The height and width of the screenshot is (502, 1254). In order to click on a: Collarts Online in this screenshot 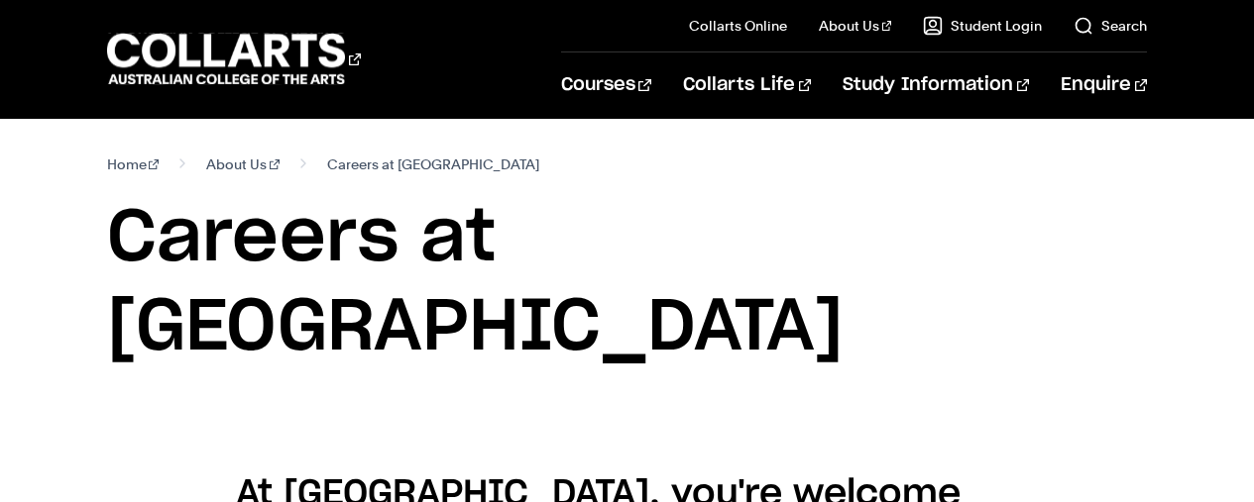, I will do `click(737, 26)`.